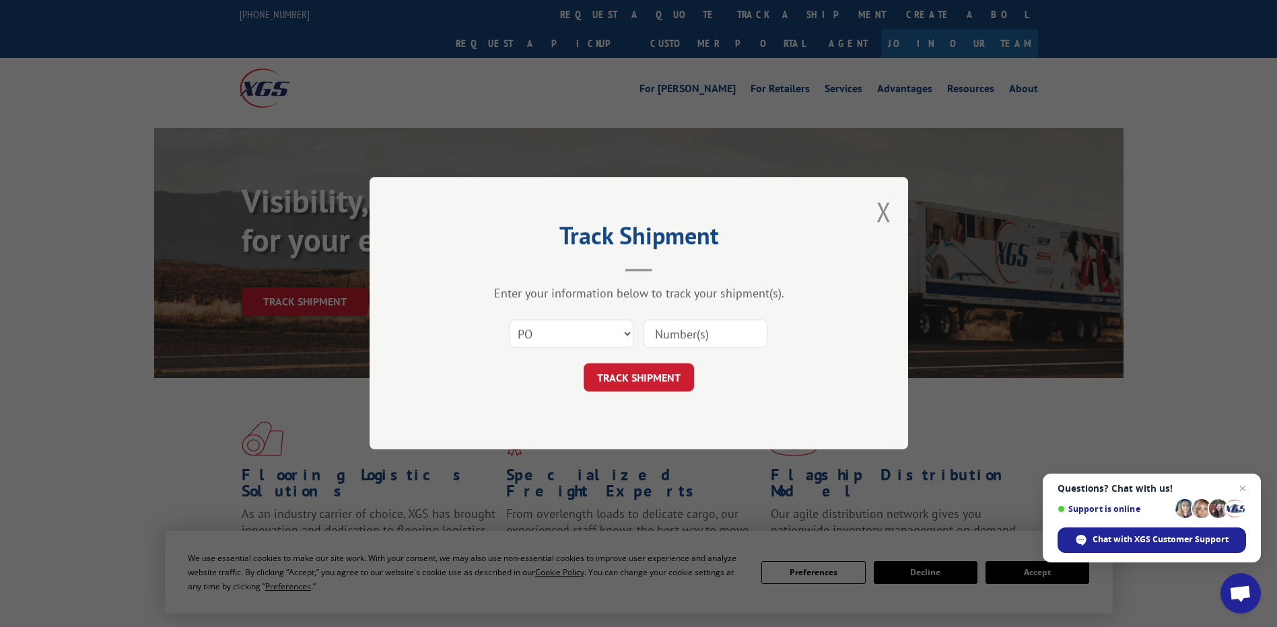 The height and width of the screenshot is (627, 1277). I want to click on div: Open chat, so click(1240, 594).